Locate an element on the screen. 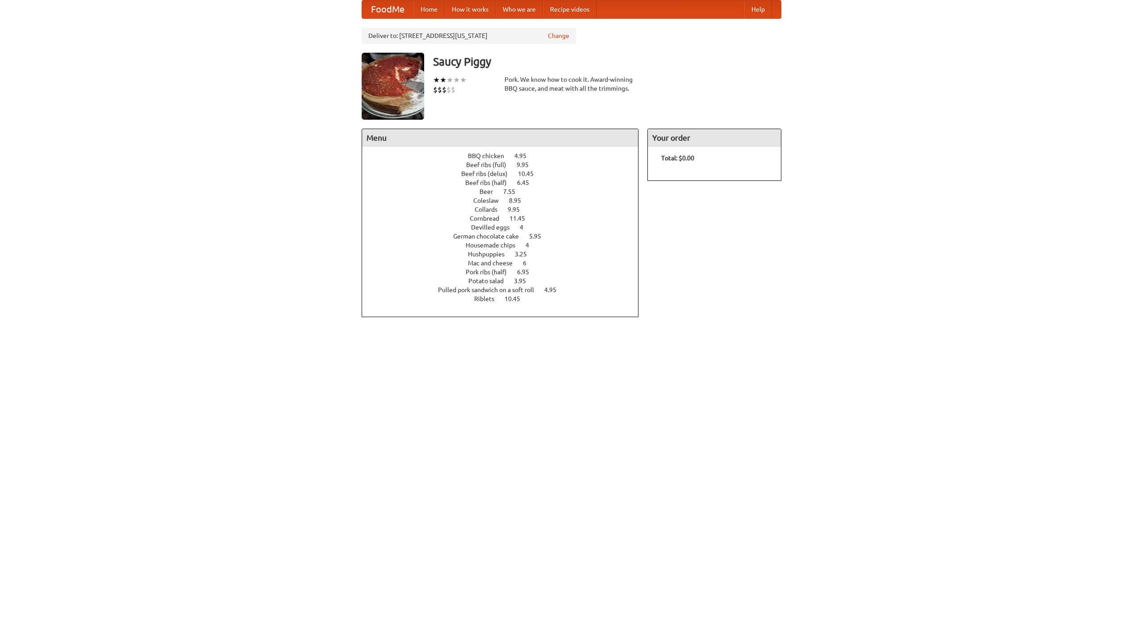  a: Potato salad 3.95 is located at coordinates (505, 281).